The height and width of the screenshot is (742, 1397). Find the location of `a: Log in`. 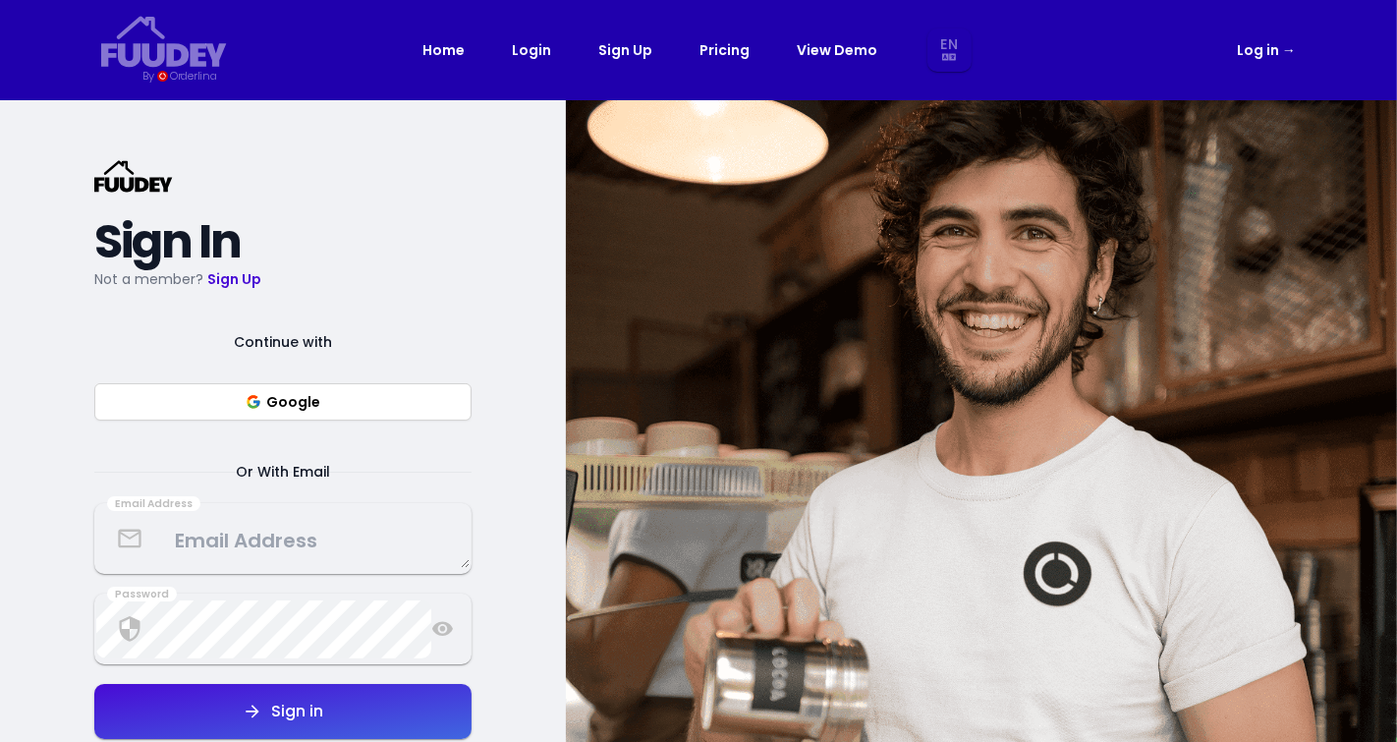

a: Log in is located at coordinates (1266, 50).